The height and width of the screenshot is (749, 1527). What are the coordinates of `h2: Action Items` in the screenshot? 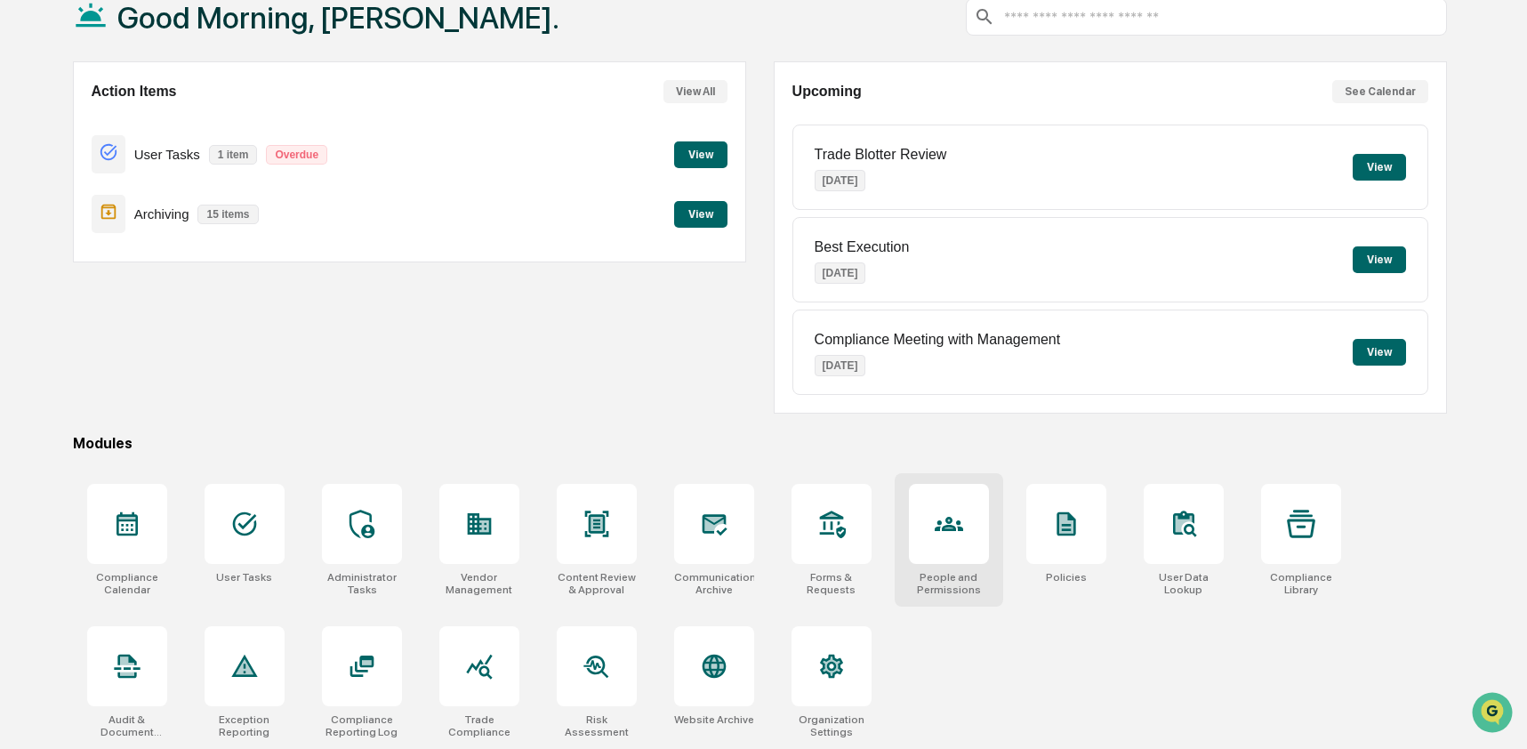 It's located at (134, 92).